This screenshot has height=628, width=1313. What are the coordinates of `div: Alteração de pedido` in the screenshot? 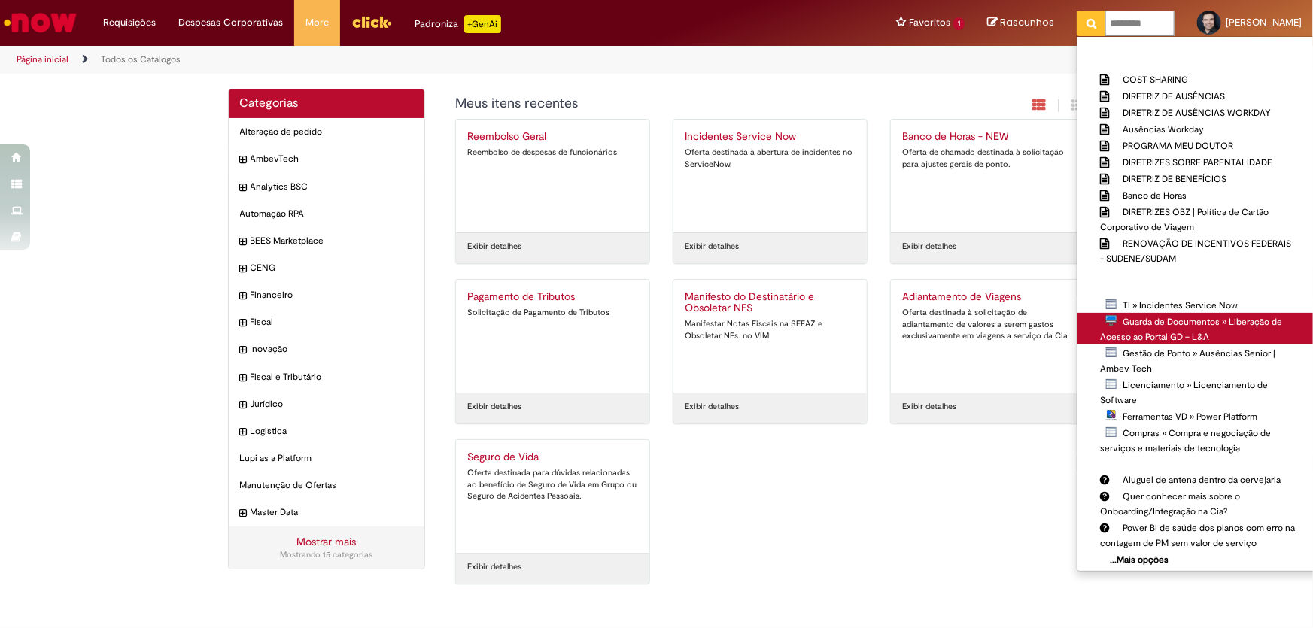 It's located at (326, 132).